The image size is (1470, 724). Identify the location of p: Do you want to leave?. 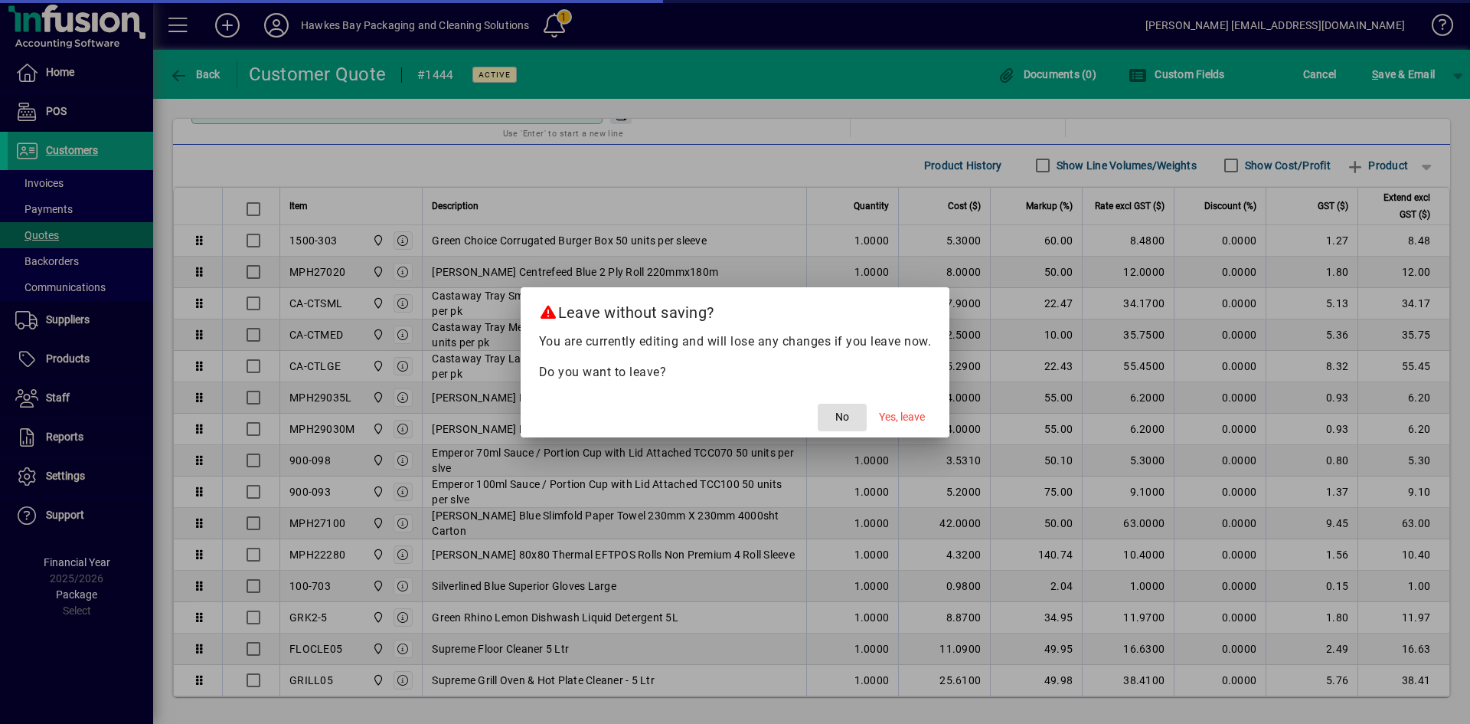
(735, 372).